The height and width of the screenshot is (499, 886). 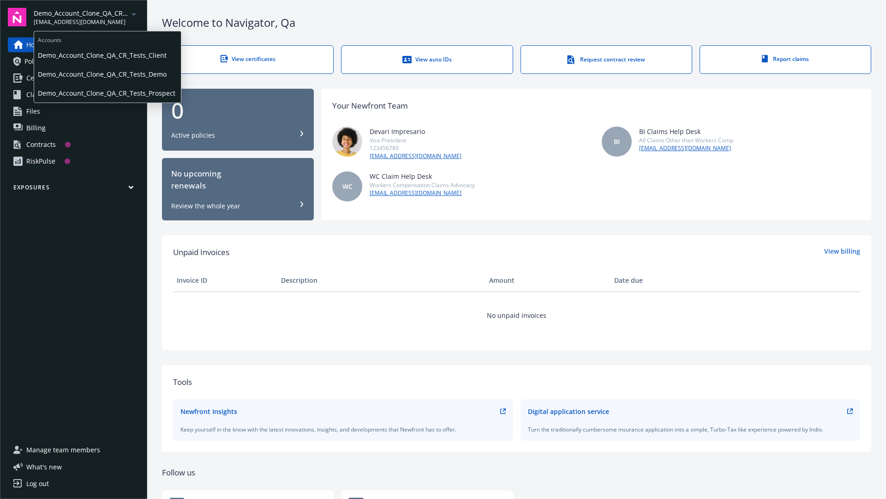 I want to click on div: Follow us, so click(x=517, y=472).